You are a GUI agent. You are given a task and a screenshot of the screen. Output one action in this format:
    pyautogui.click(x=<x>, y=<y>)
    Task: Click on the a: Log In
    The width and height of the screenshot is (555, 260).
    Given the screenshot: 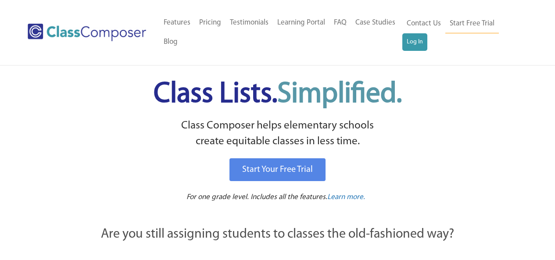 What is the action you would take?
    pyautogui.click(x=414, y=42)
    